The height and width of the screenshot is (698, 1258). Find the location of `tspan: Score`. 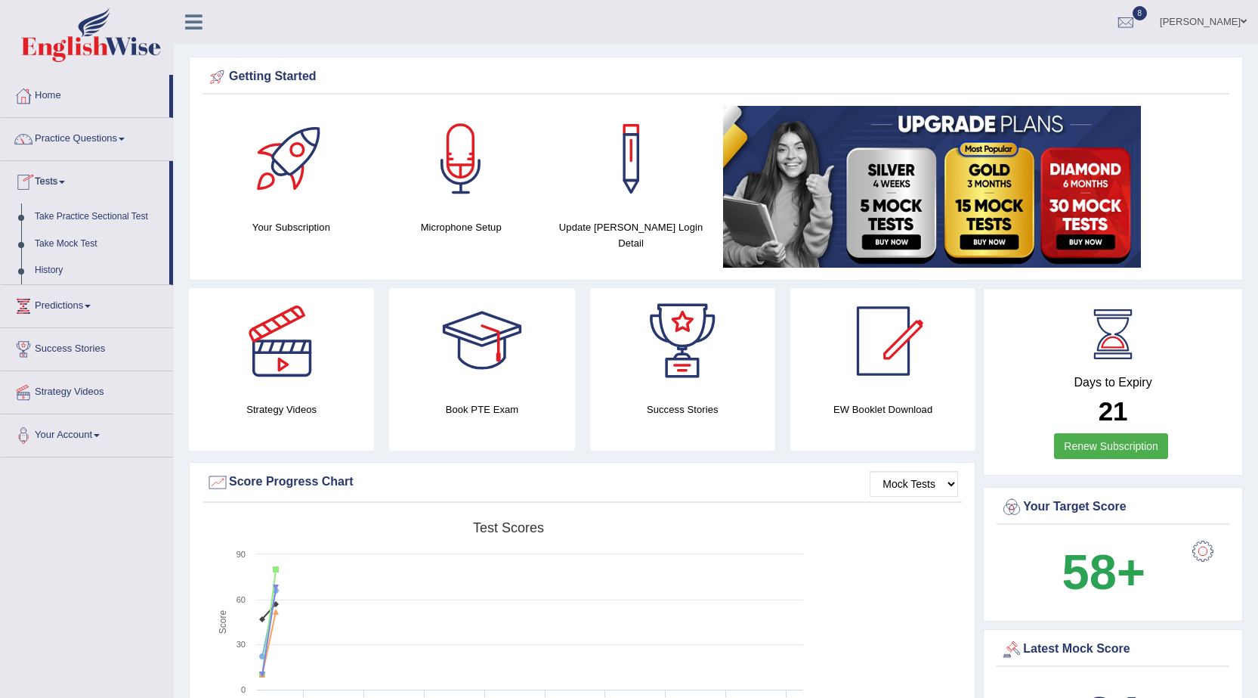

tspan: Score is located at coordinates (223, 622).